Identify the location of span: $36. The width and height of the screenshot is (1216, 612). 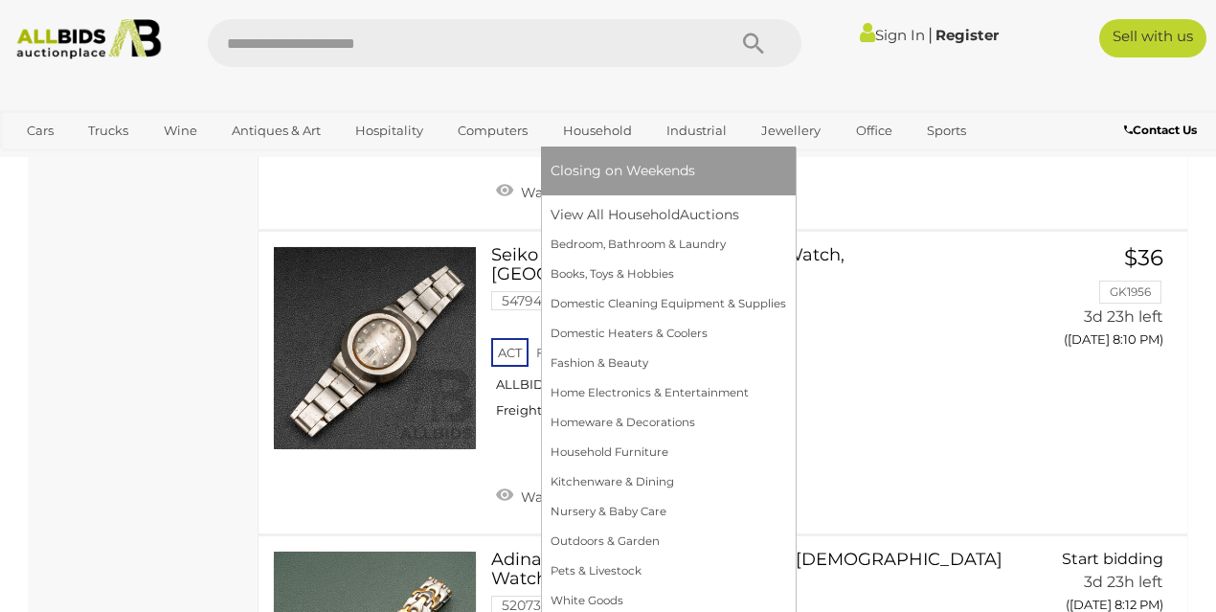
(1144, 258).